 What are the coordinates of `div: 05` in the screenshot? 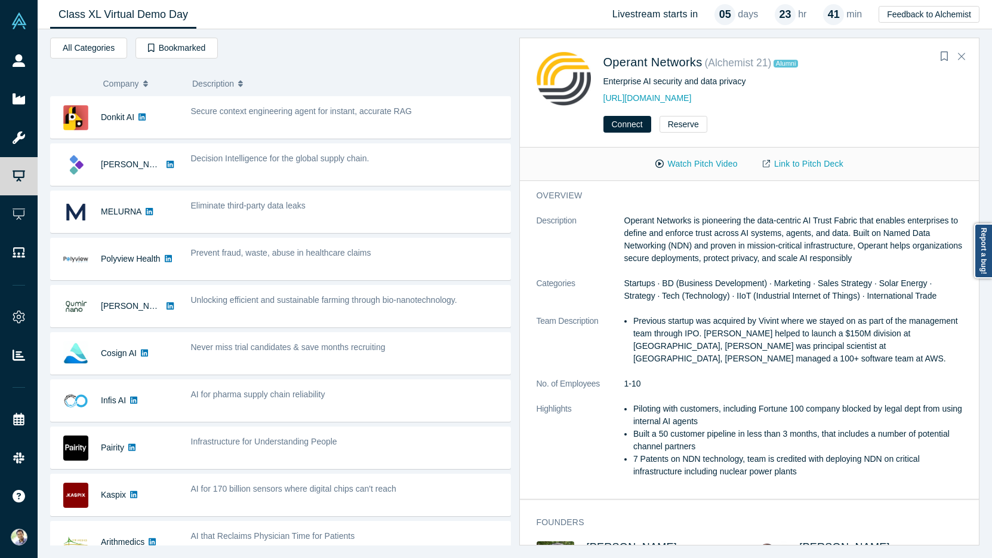 It's located at (725, 14).